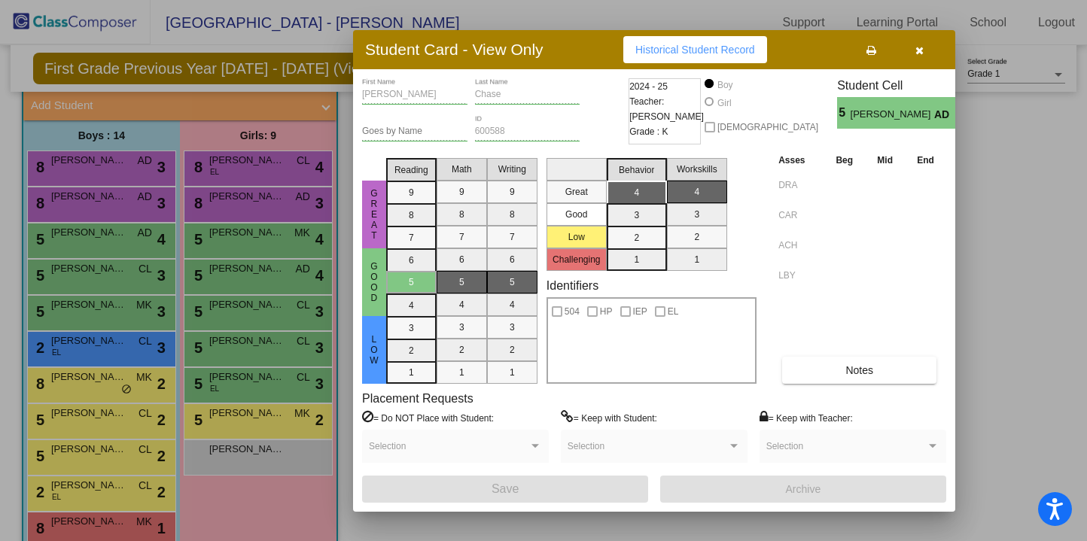 This screenshot has width=1087, height=541. What do you see at coordinates (724, 103) in the screenshot?
I see `div: Girl` at bounding box center [724, 103].